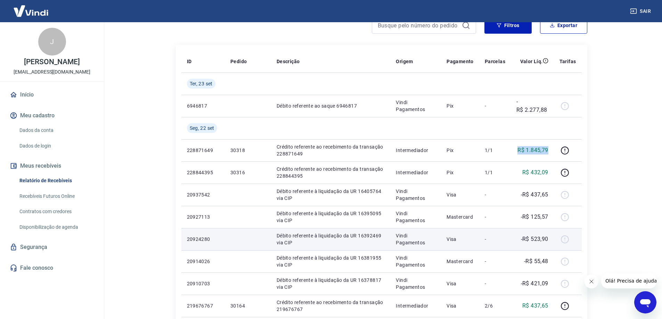 This screenshot has height=319, width=662. Describe the element at coordinates (418, 25) in the screenshot. I see `input: Busque pelo número do pedido` at that location.